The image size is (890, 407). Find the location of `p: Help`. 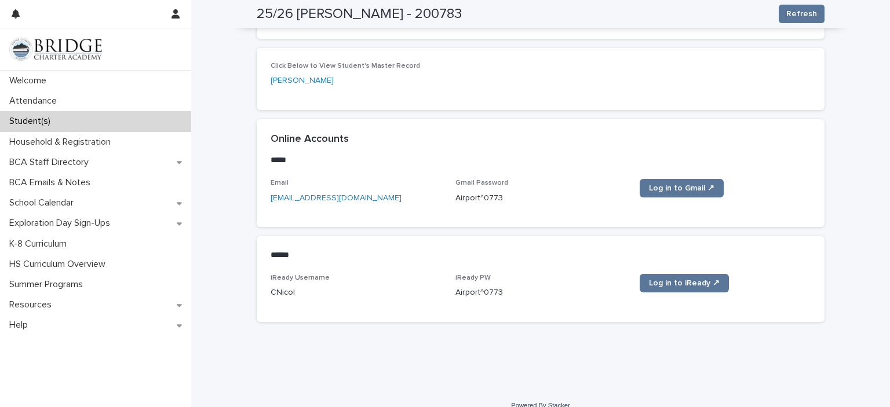

p: Help is located at coordinates (21, 325).